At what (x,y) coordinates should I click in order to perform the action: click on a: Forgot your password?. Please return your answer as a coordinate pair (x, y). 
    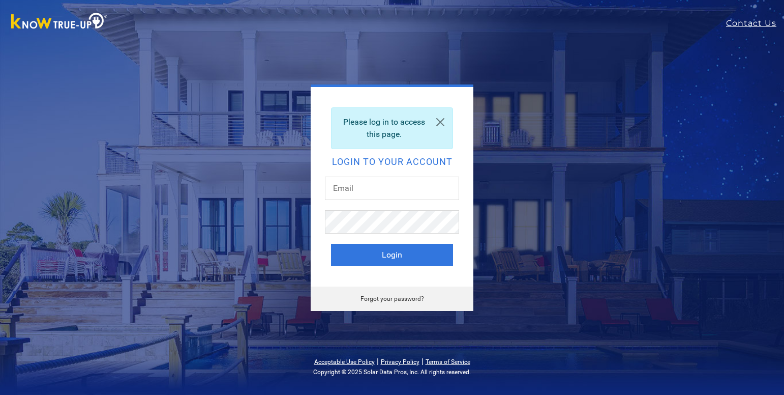
    Looking at the image, I should click on (392, 298).